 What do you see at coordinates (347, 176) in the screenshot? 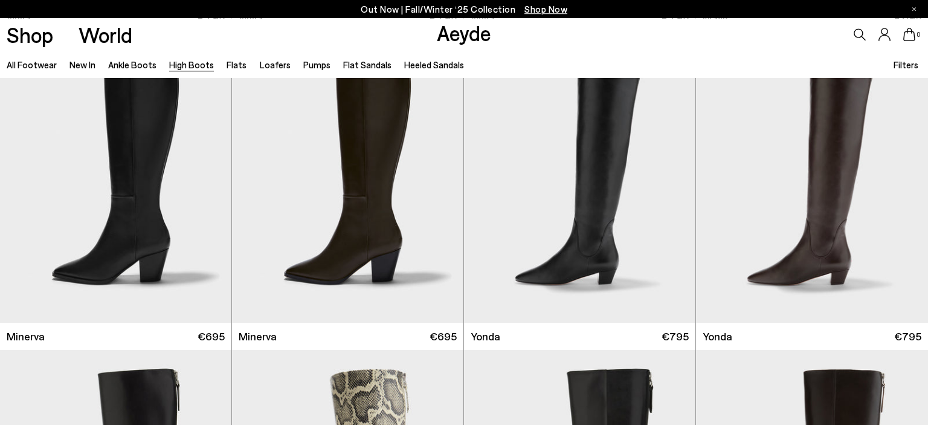
I see `a: Minerva High Cowboy Boots` at bounding box center [347, 176].